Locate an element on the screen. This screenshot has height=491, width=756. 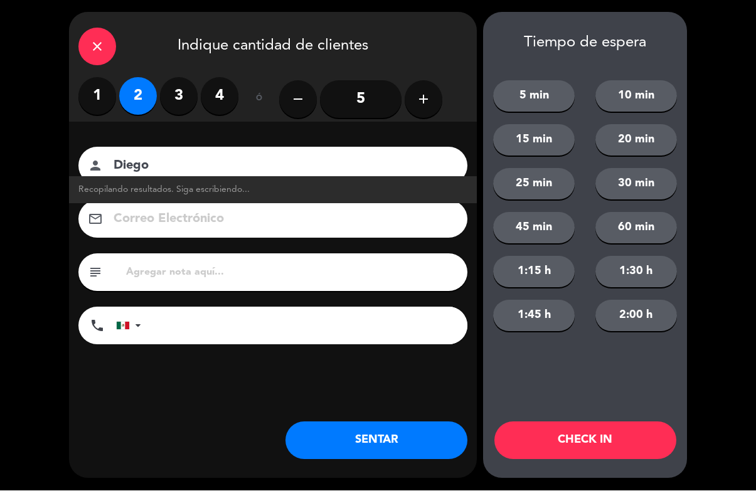
button: 1:45 h is located at coordinates (534, 316).